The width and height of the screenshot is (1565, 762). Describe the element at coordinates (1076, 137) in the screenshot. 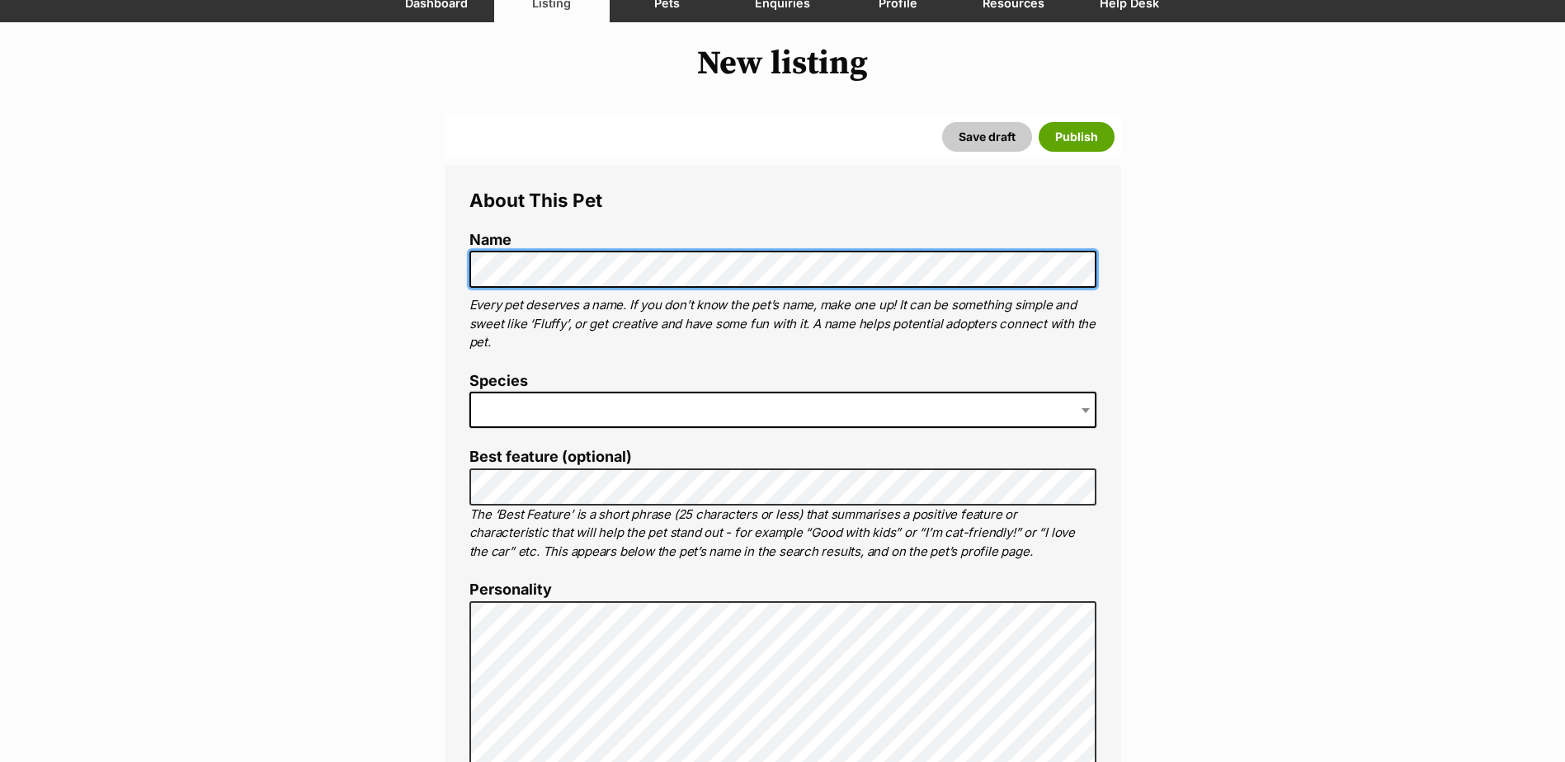

I see `button: Publish` at that location.